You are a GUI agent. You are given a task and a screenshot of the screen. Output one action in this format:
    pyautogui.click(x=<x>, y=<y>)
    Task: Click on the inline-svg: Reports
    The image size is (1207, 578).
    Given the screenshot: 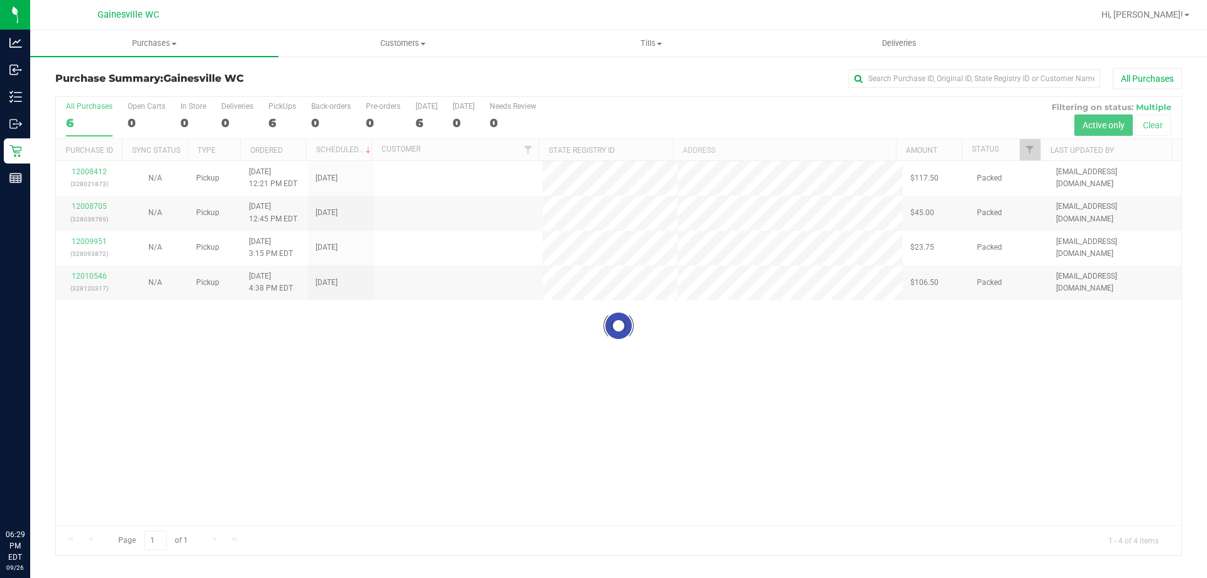 What is the action you would take?
    pyautogui.click(x=16, y=178)
    